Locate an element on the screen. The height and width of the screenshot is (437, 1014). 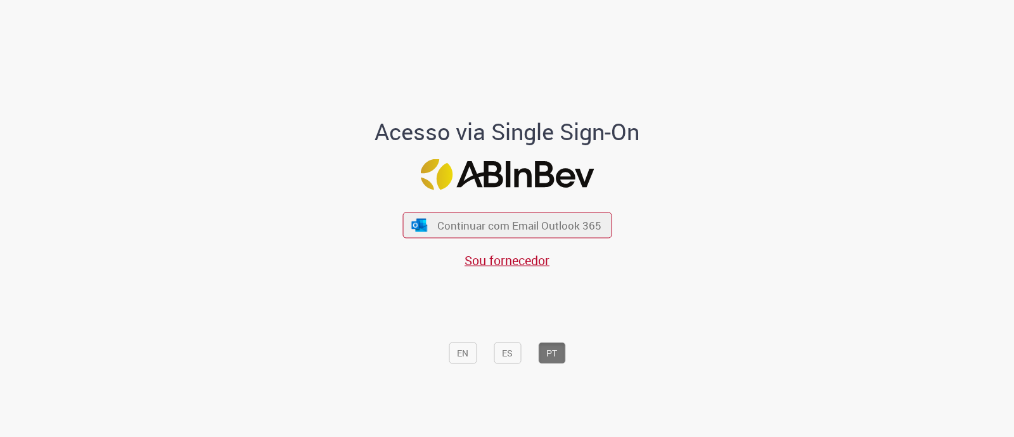
img: Logo ABInBev is located at coordinates (507, 174).